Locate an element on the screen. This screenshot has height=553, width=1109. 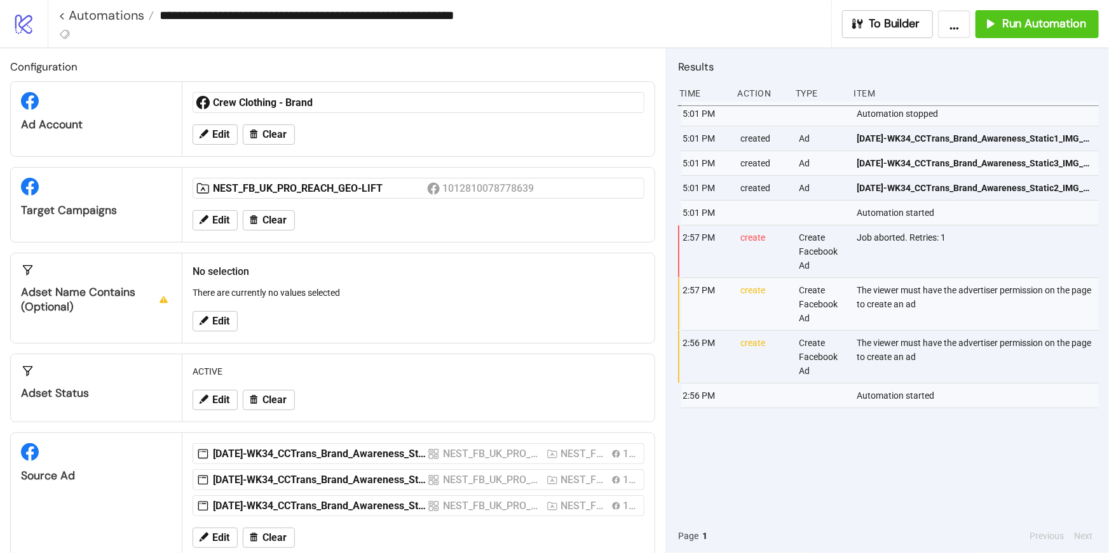
h2: Configuration is located at coordinates (332, 67).